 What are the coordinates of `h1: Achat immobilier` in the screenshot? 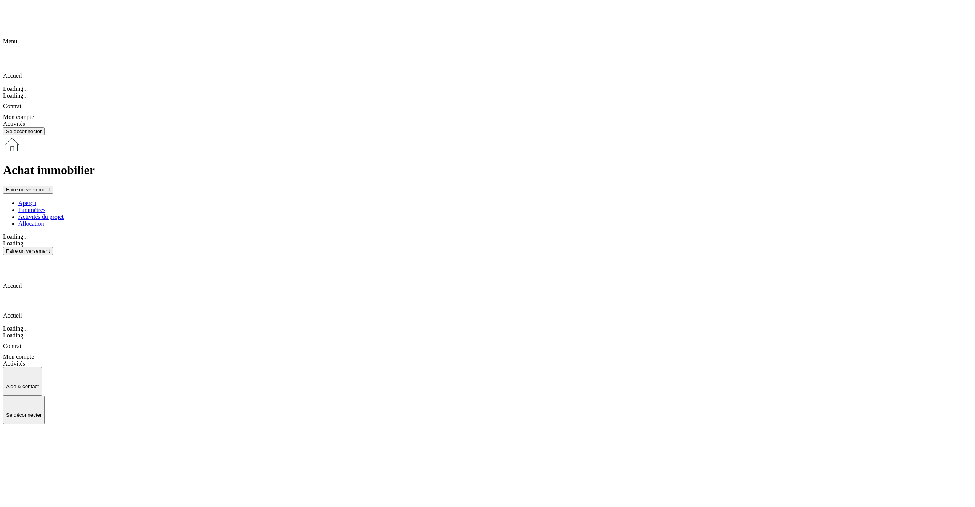 It's located at (487, 170).